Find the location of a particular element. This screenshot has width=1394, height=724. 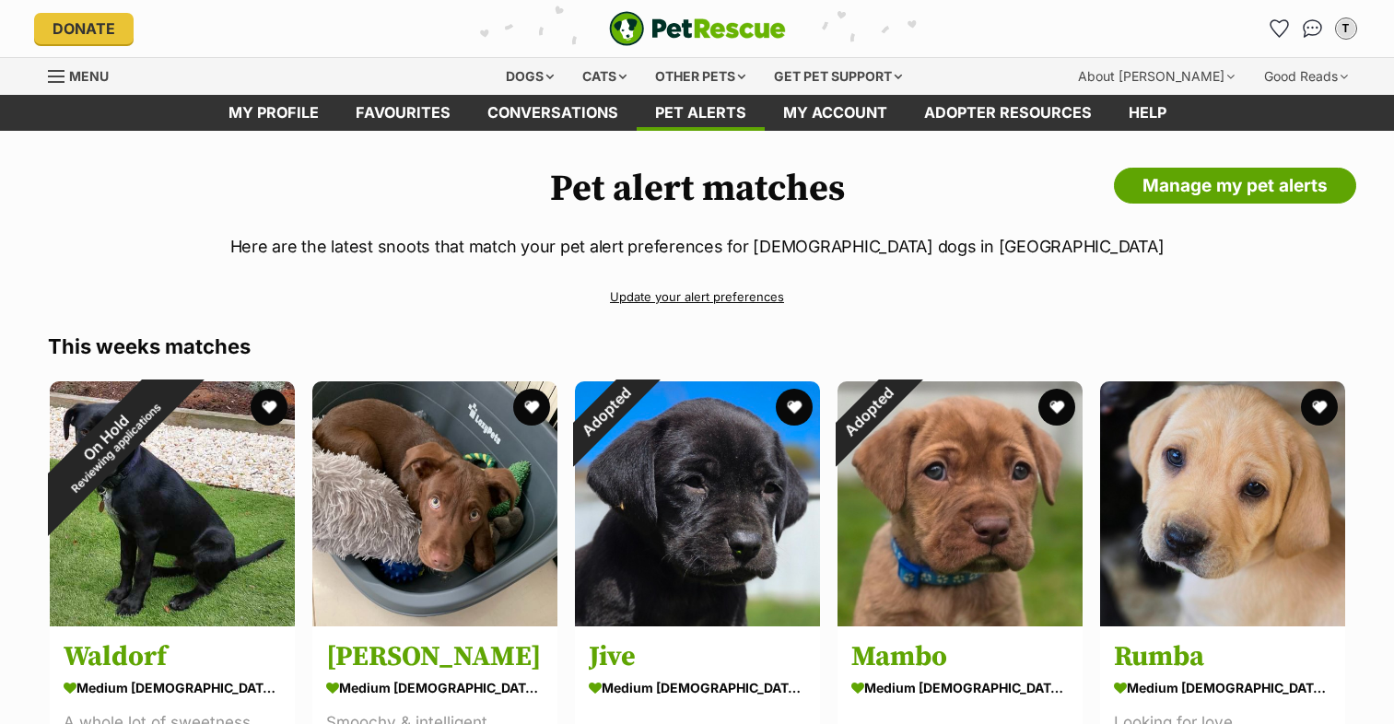

a: Donate is located at coordinates (84, 29).